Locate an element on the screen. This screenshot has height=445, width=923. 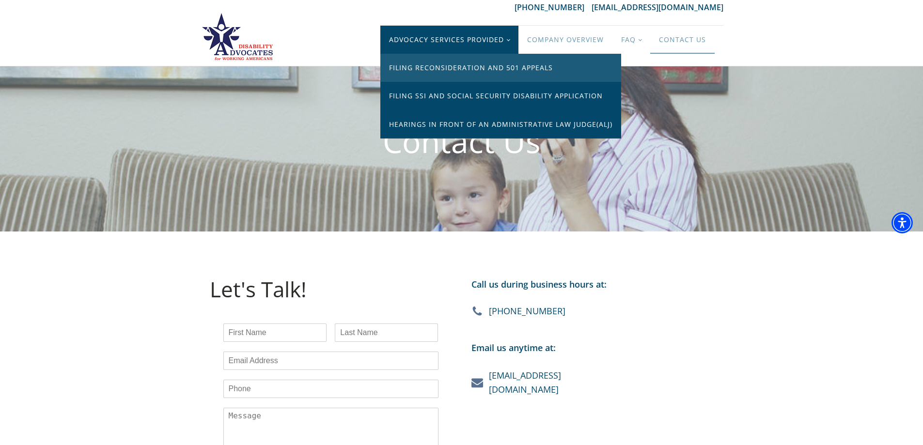
a: Advocacy Services Provided is located at coordinates (449, 40).